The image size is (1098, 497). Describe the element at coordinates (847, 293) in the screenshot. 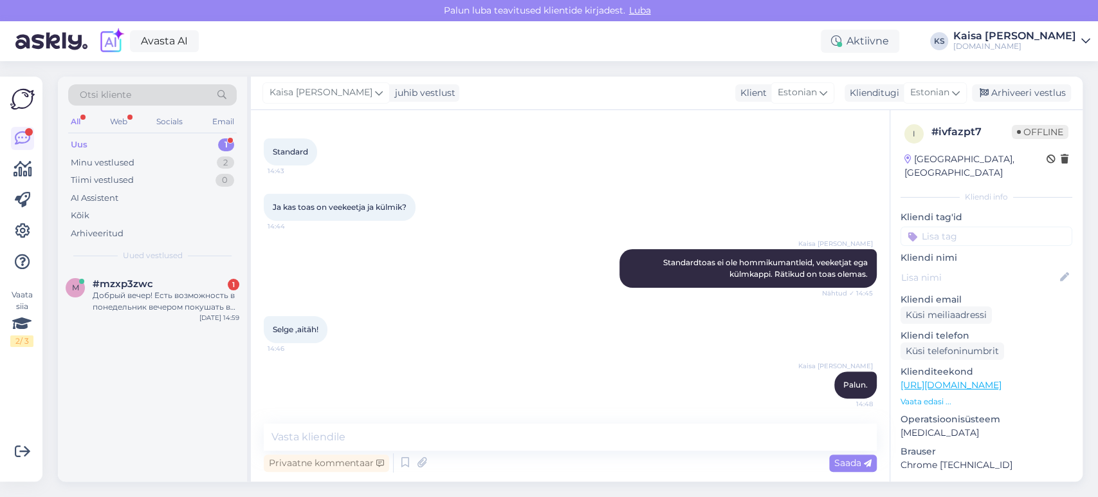

I see `span: Nähtud ✓ 14:45` at that location.